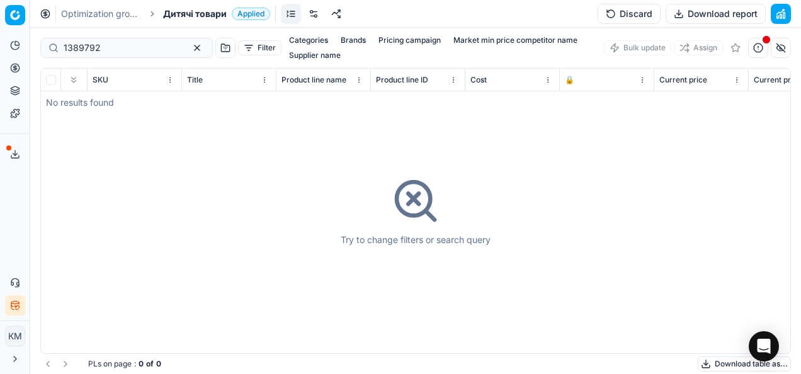 This screenshot has width=801, height=374. Describe the element at coordinates (313, 80) in the screenshot. I see `span: Product line name` at that location.